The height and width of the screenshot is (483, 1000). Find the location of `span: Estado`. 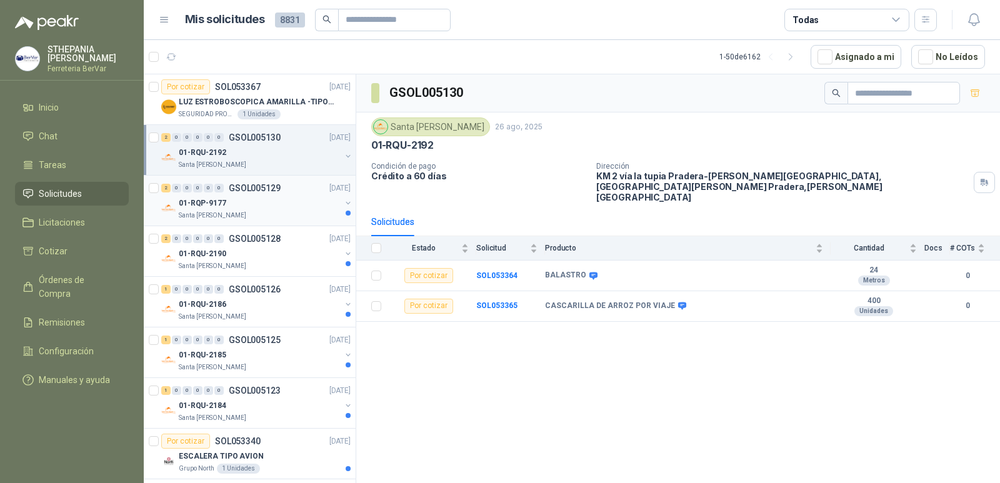

span: Estado is located at coordinates (424, 248).